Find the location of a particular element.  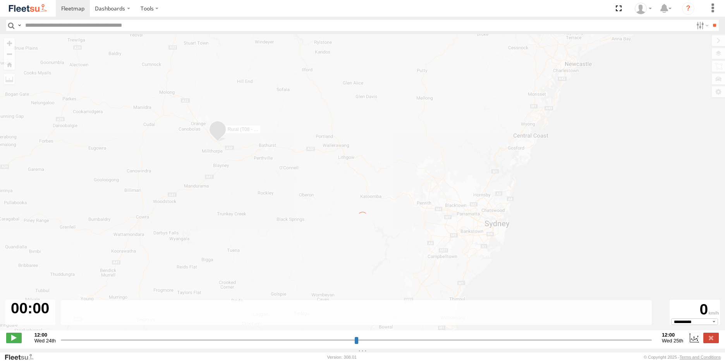

a: Terms and Conditions is located at coordinates (700, 357).